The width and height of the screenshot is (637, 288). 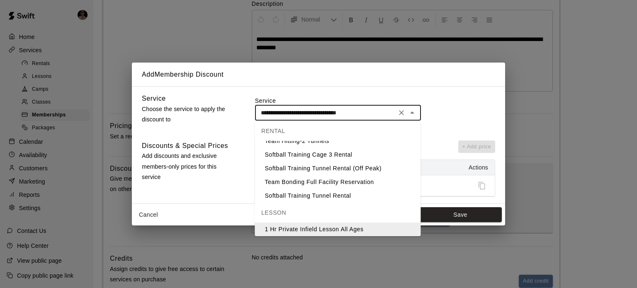 I want to click on p: Add discounts and exclusive members-only prices for this service, so click(x=188, y=167).